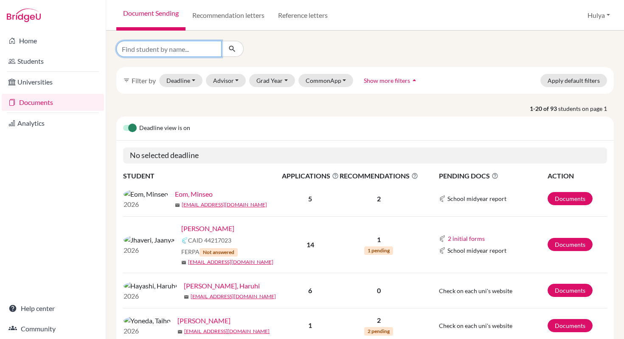 This screenshot has width=624, height=339. What do you see at coordinates (181, 80) in the screenshot?
I see `button: Deadline` at bounding box center [181, 80].